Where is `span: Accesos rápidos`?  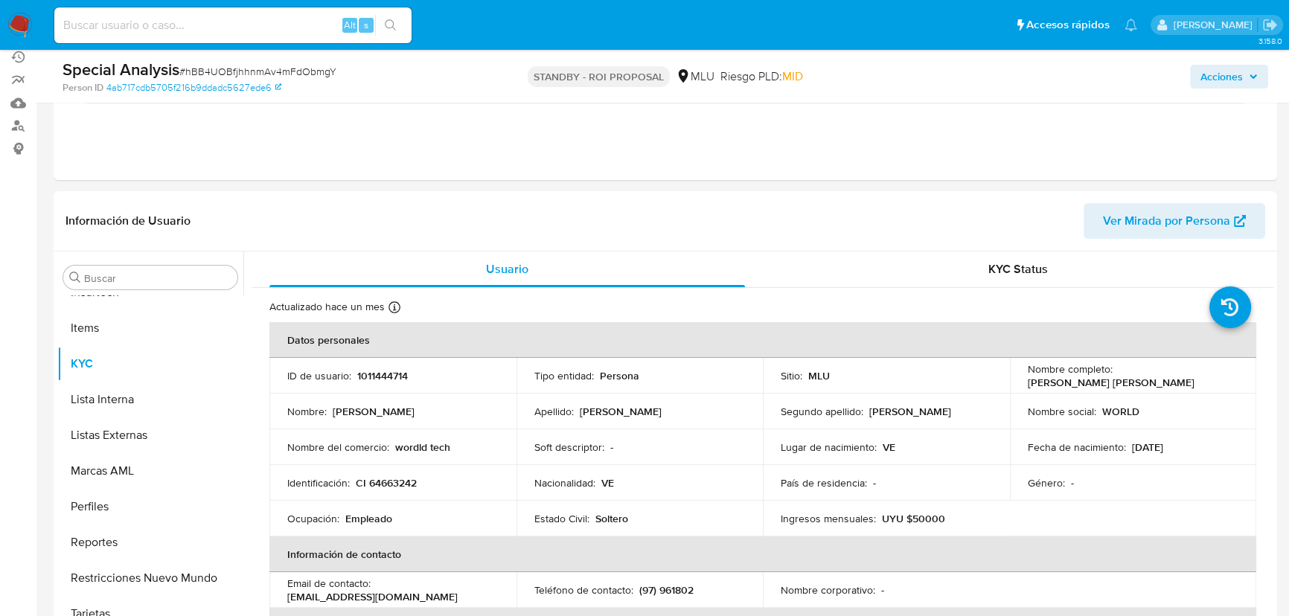
span: Accesos rápidos is located at coordinates (1068, 25).